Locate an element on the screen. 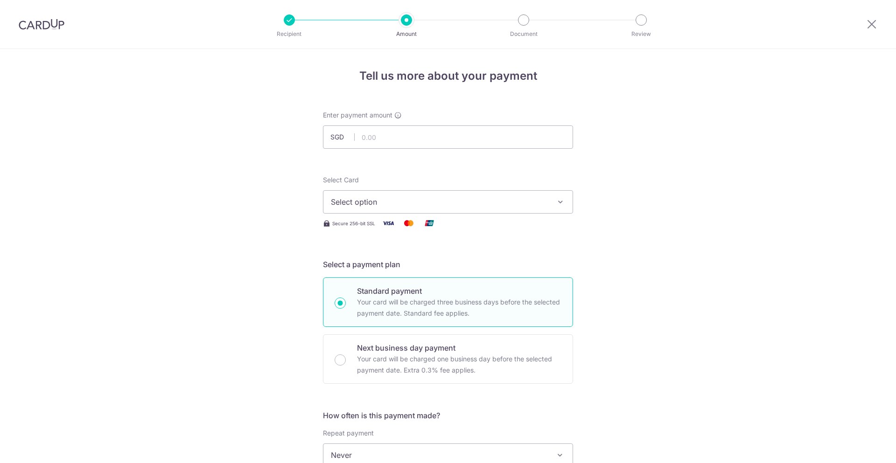  label: Repeat payment is located at coordinates (348, 433).